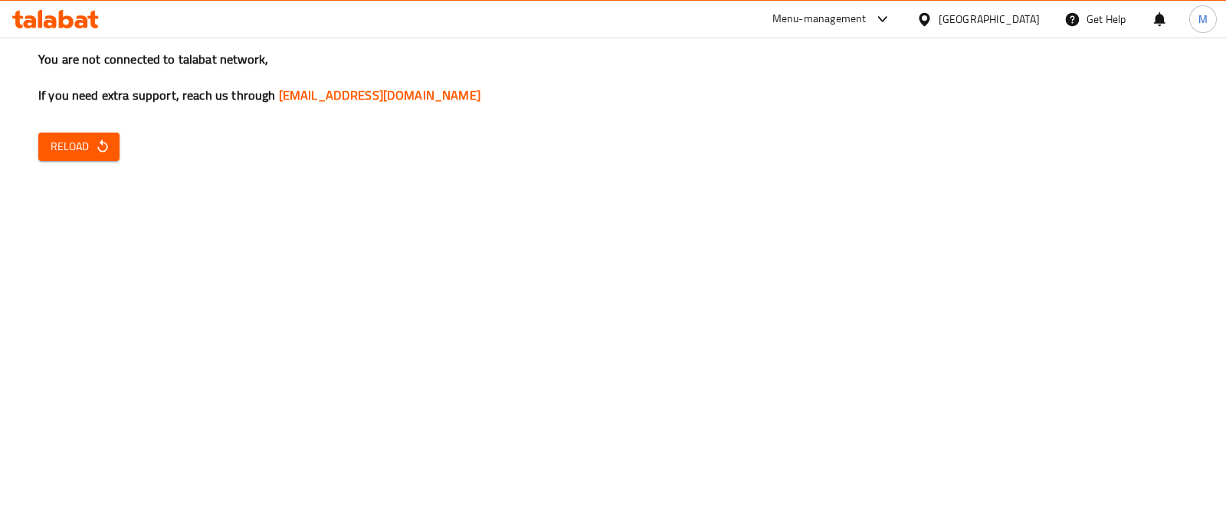 This screenshot has height=528, width=1226. I want to click on span: M, so click(1203, 19).